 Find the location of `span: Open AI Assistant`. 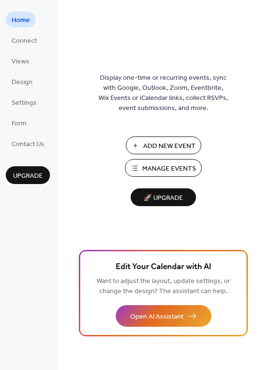

span: Open AI Assistant is located at coordinates (157, 317).